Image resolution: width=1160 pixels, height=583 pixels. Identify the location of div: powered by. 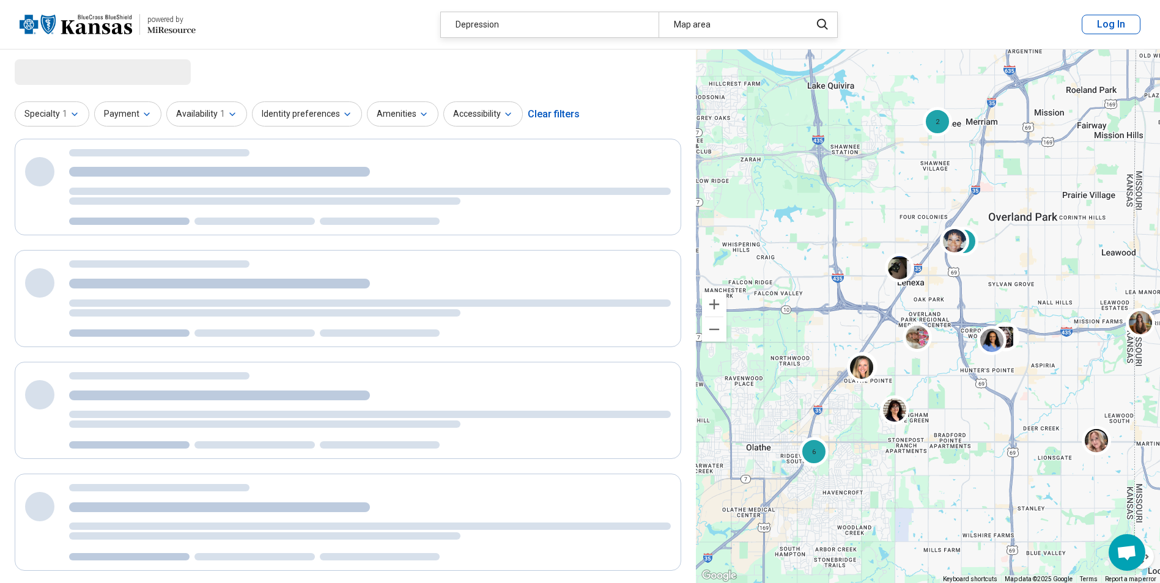
(171, 20).